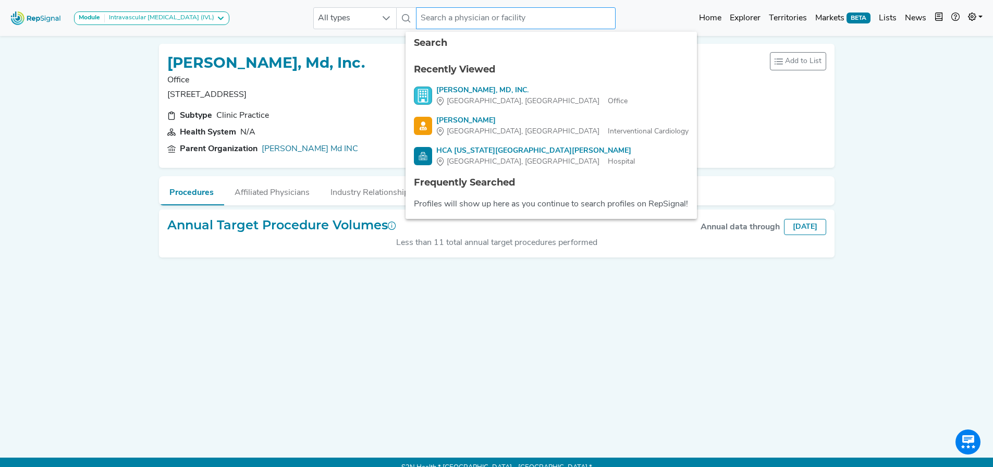 This screenshot has height=467, width=993. I want to click on div: Office, so click(532, 101).